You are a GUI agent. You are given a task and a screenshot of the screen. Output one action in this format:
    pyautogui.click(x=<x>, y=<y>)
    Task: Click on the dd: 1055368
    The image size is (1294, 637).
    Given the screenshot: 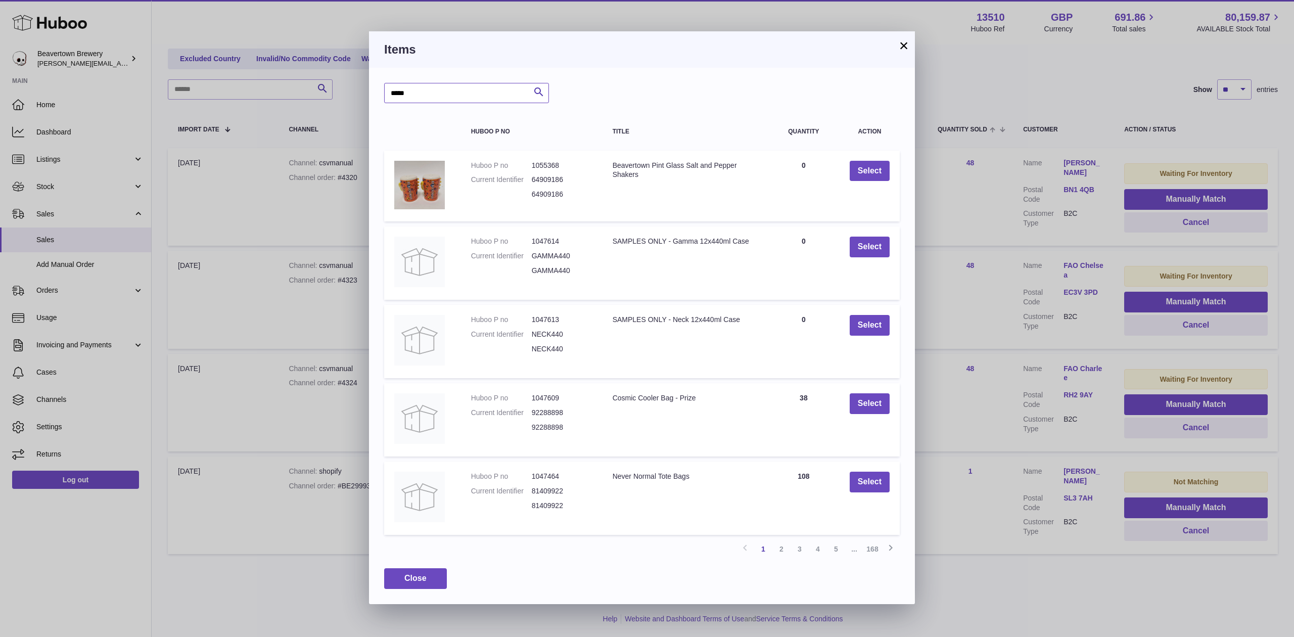 What is the action you would take?
    pyautogui.click(x=562, y=165)
    